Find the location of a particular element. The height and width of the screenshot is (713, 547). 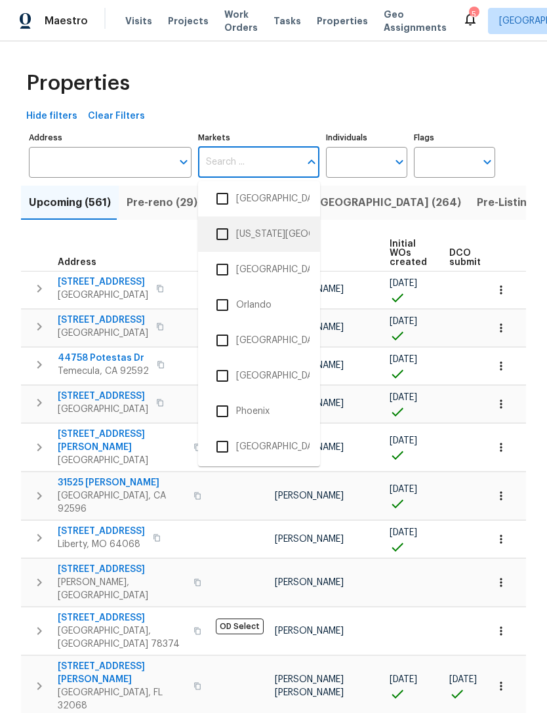

span: Tasks is located at coordinates (287, 21).